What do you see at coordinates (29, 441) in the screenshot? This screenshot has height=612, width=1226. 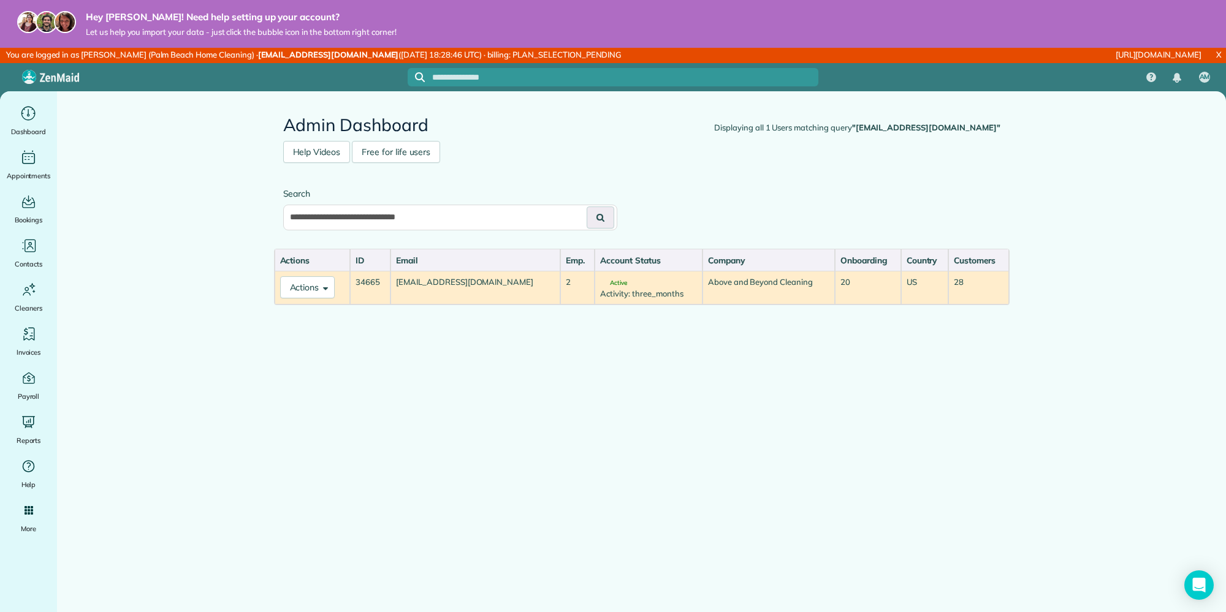 I see `span: Reports` at bounding box center [29, 441].